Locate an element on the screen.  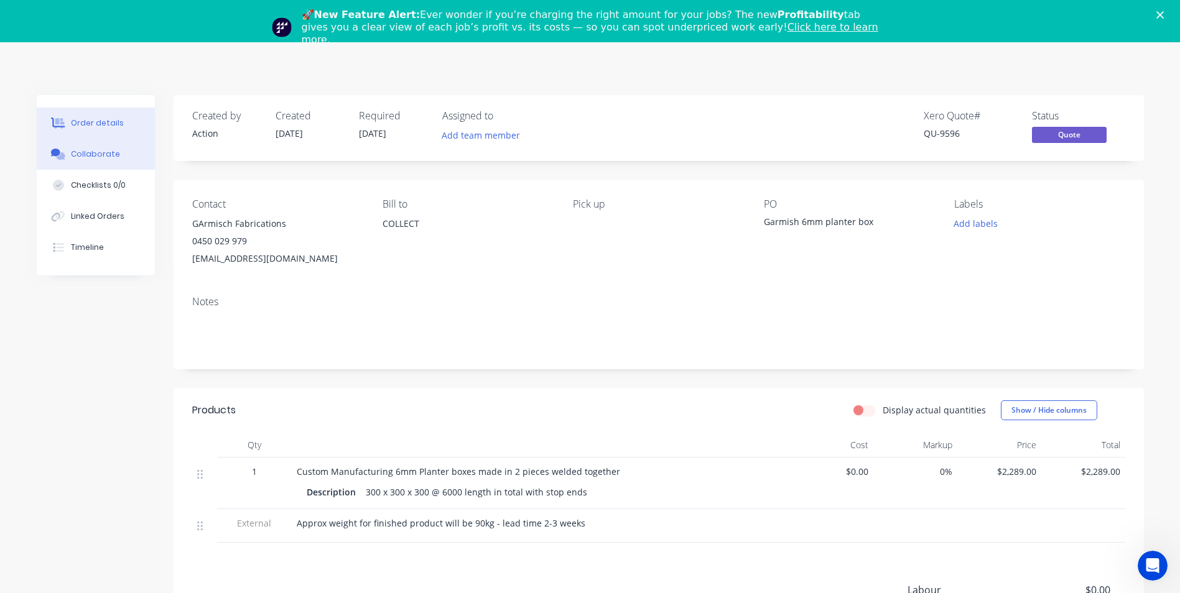
div: Action is located at coordinates (226, 133).